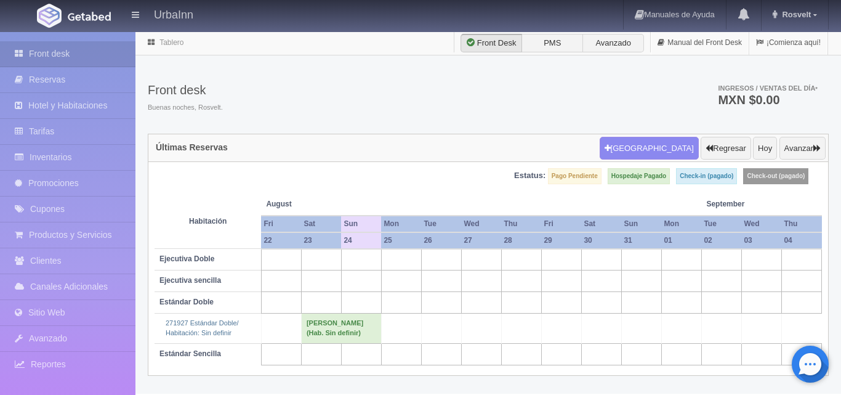 This screenshot has width=841, height=395. What do you see at coordinates (765, 148) in the screenshot?
I see `button: Hoy` at bounding box center [765, 148].